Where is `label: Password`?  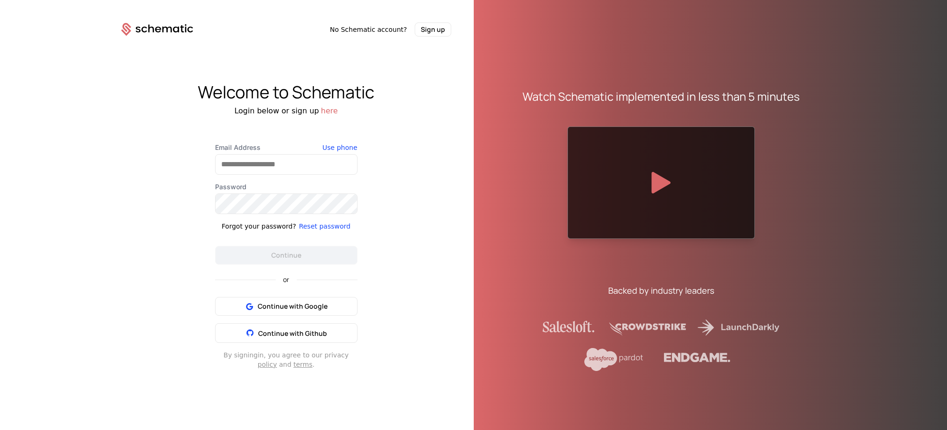 label: Password is located at coordinates (286, 187).